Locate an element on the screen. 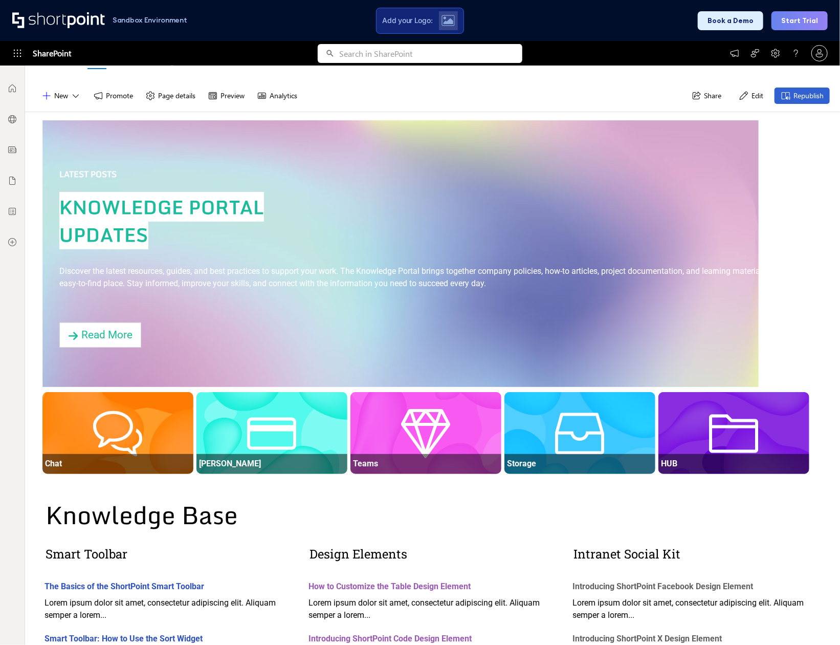 The image size is (840, 645). span: Smart Toolbar is located at coordinates (86, 554).